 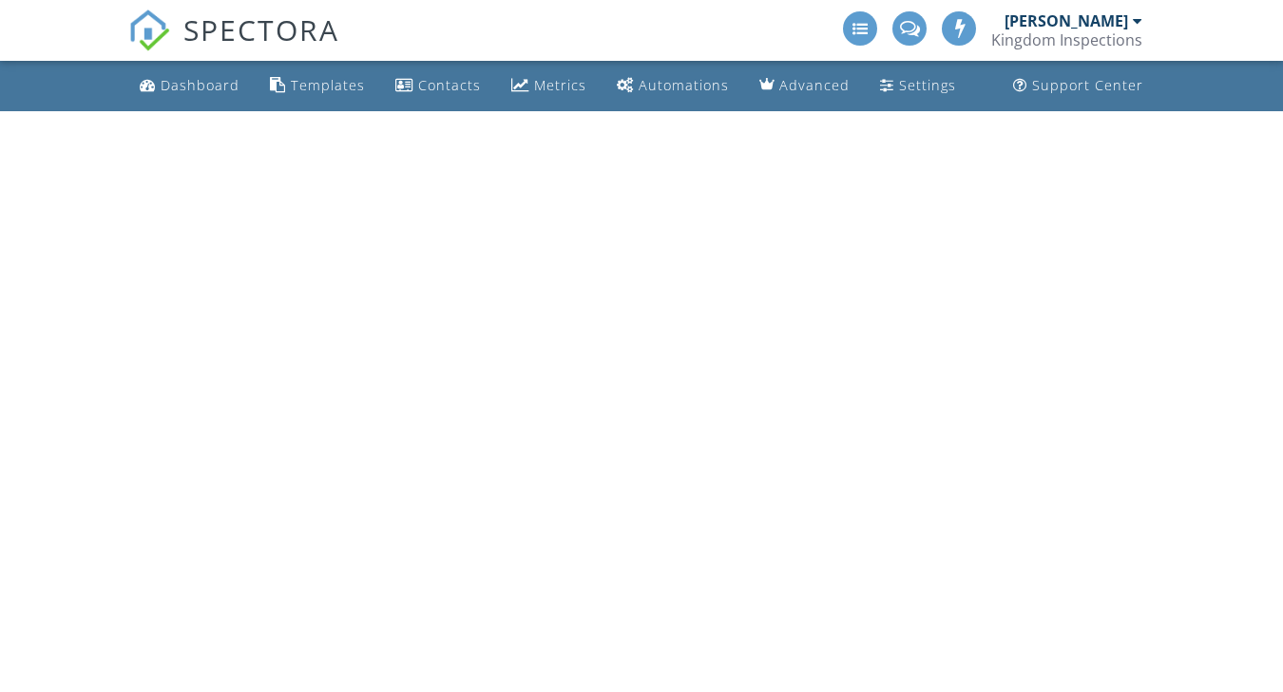 What do you see at coordinates (1087, 85) in the screenshot?
I see `div: Support Center` at bounding box center [1087, 85].